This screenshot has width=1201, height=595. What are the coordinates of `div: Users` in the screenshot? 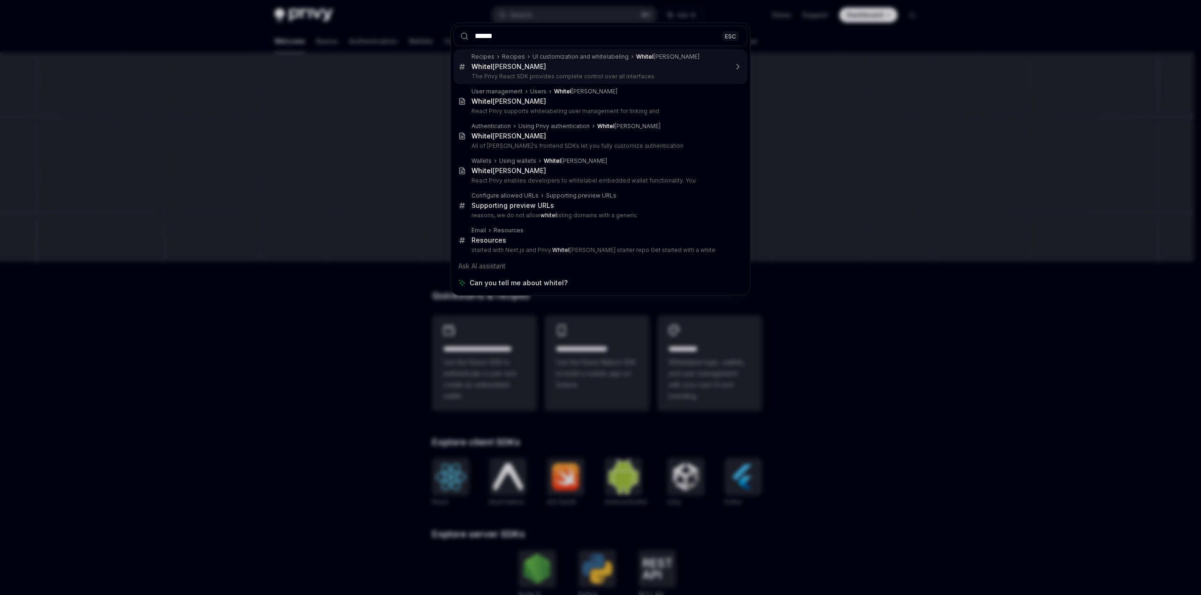 It's located at (538, 91).